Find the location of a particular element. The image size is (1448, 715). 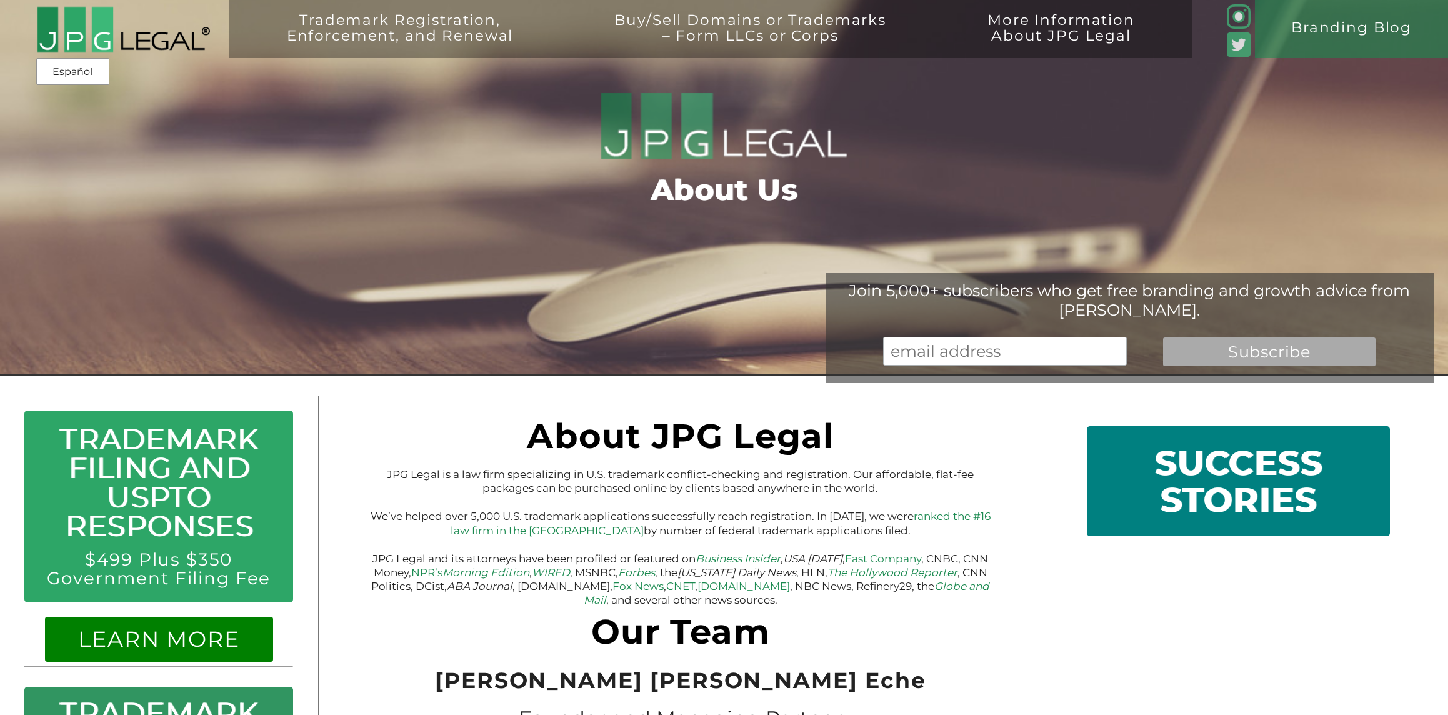

a: Trademark Filing and USPTO Responses is located at coordinates (159, 483).